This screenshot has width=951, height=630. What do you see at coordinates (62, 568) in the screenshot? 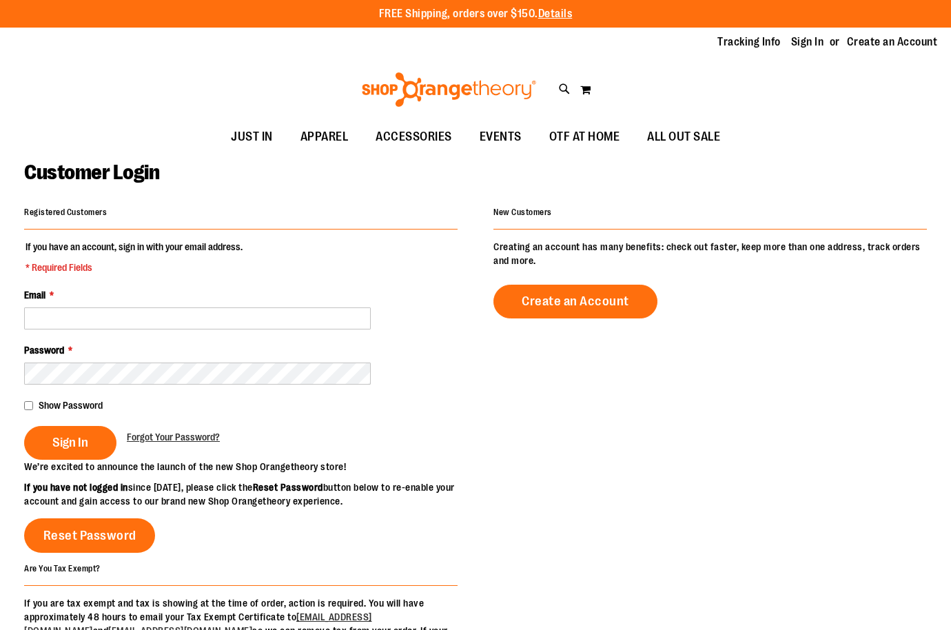
I see `strong: Are You Tax Exempt?` at bounding box center [62, 568].